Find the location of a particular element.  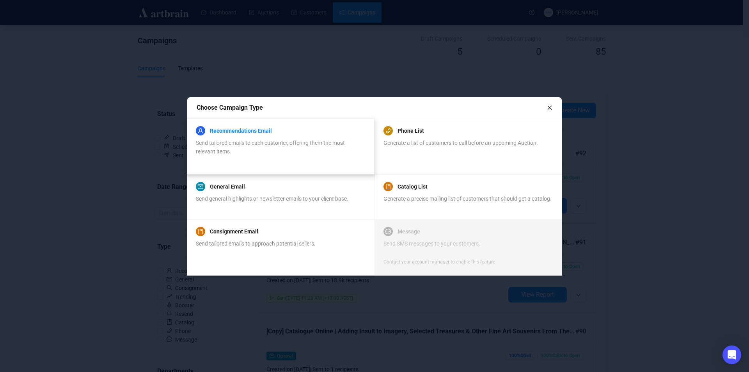

span: Send tailored emails to each customer, offering them the most relevant items. is located at coordinates (270, 147).